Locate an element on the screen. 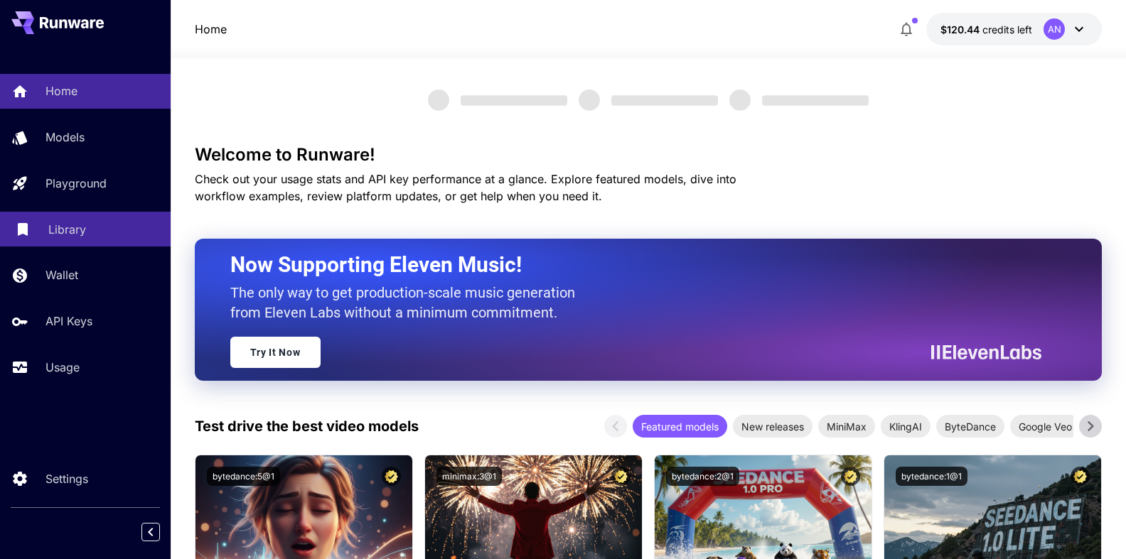  button: bytedance:1@1 is located at coordinates (931, 476).